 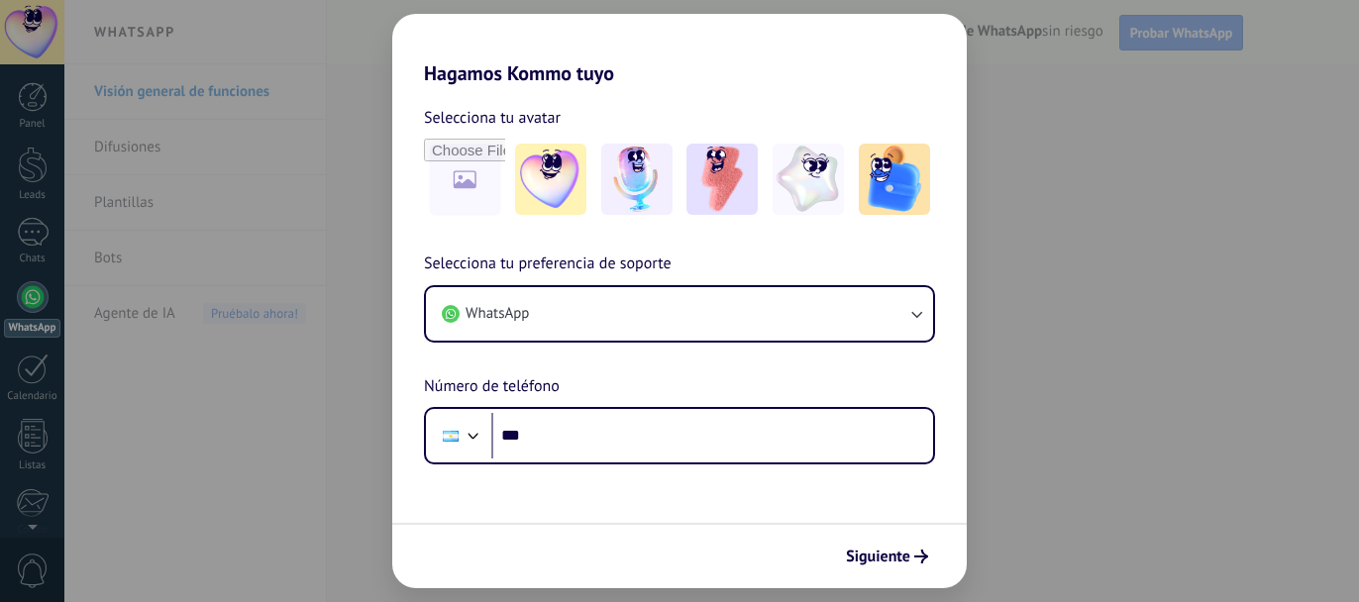 I want to click on img: -2.jpeg, so click(x=637, y=179).